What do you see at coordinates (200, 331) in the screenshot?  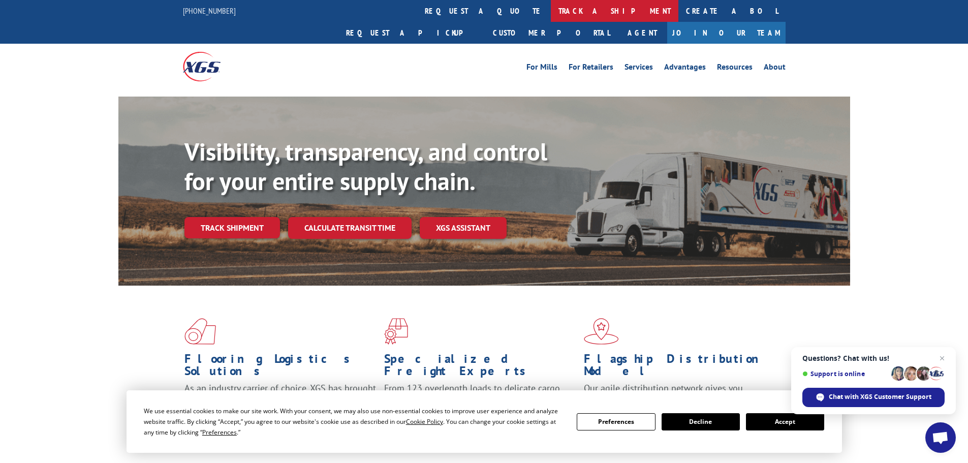 I see `img: xgs-icon-total-supply-chain-intelligence-red` at bounding box center [200, 331].